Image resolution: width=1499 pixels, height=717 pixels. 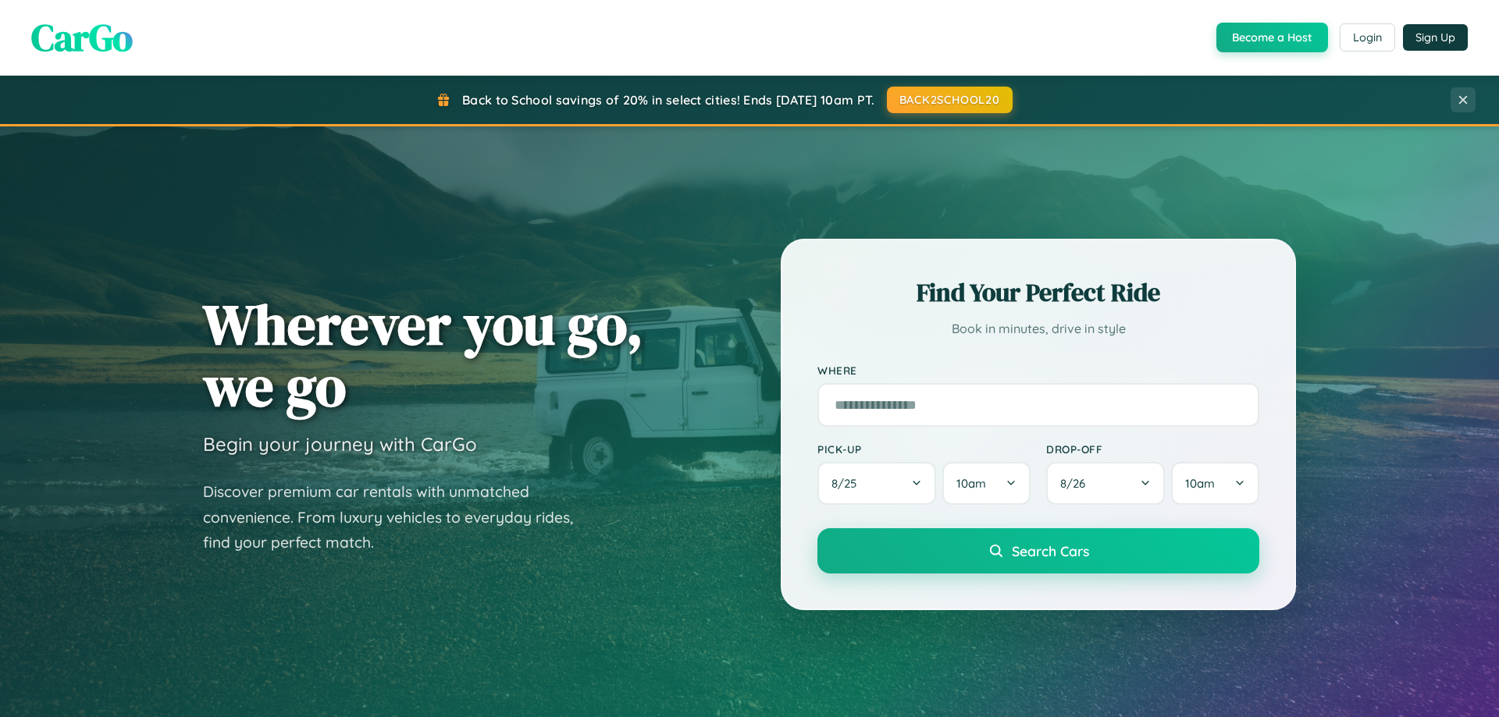 What do you see at coordinates (877, 483) in the screenshot?
I see `button: 8/25` at bounding box center [877, 483].